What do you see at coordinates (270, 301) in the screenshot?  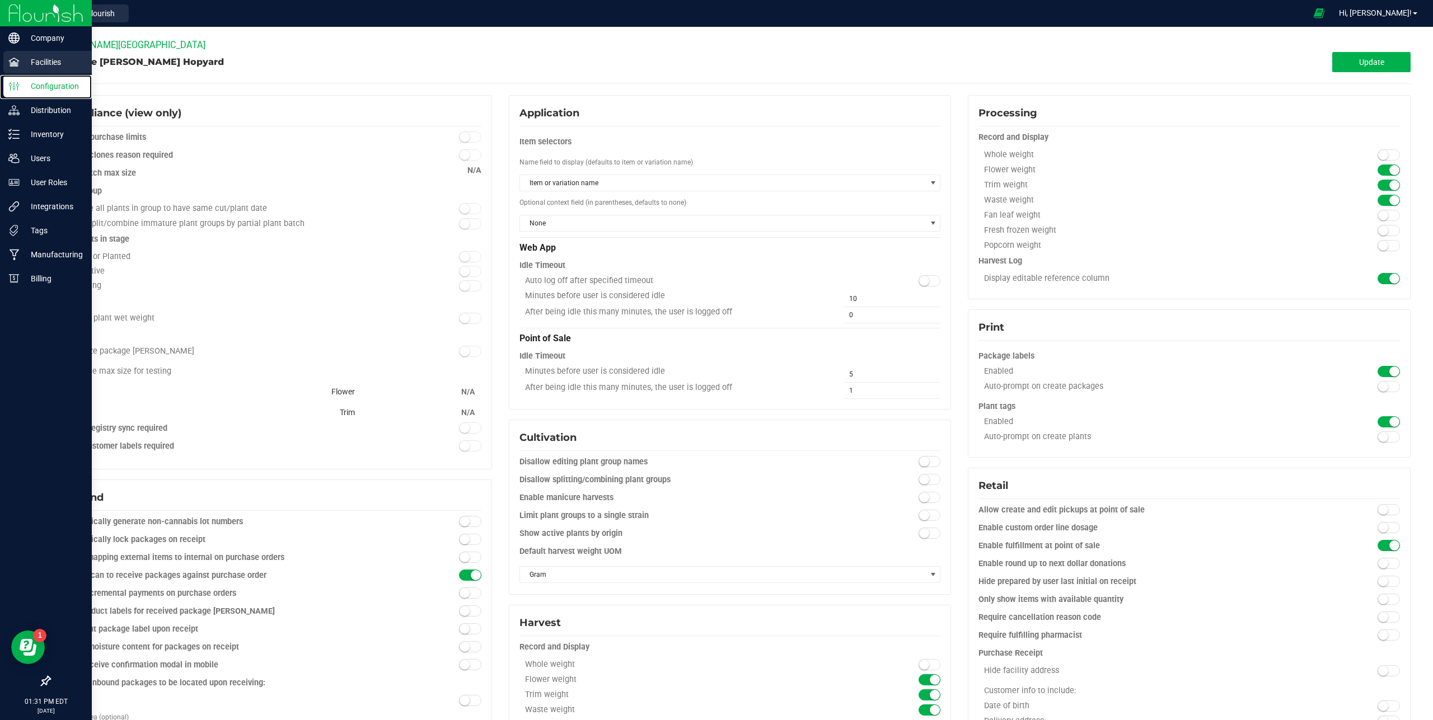 I see `div: Harvest` at bounding box center [270, 301].